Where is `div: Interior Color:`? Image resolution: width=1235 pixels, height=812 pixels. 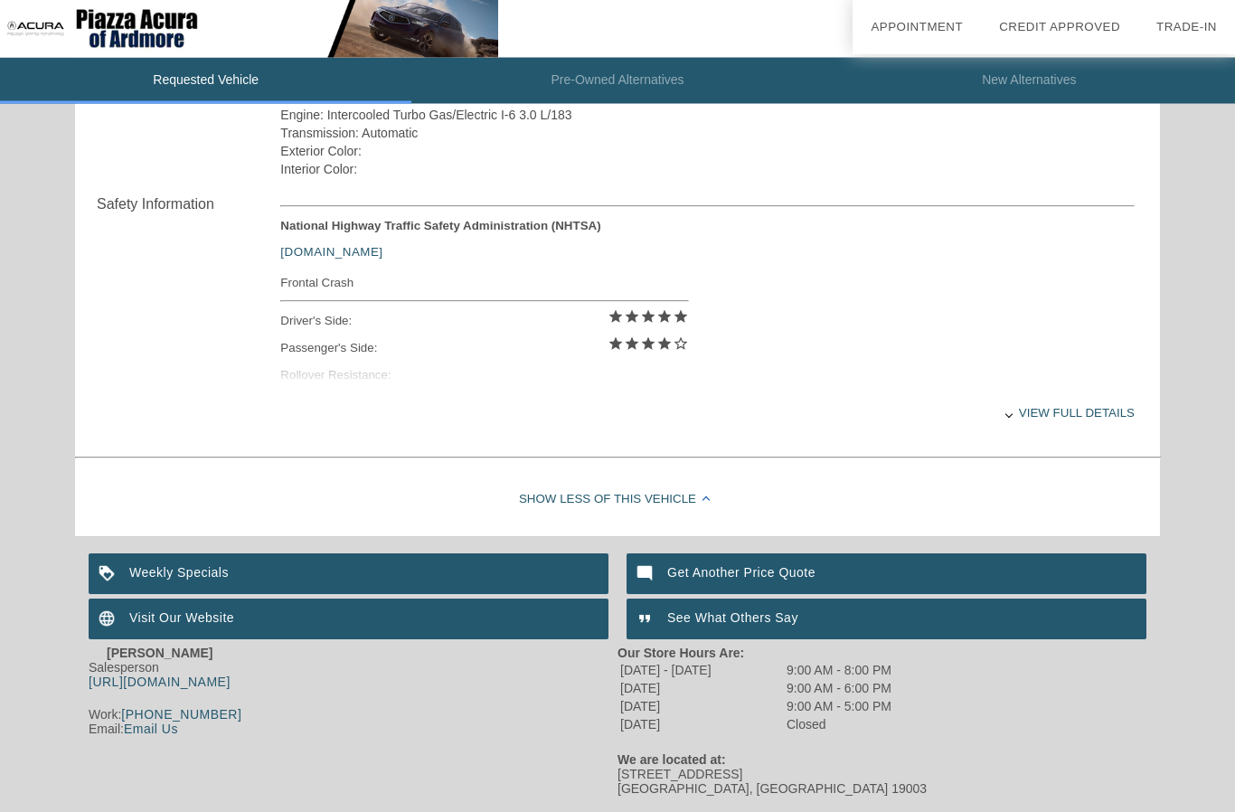
div: Interior Color: is located at coordinates (707, 170).